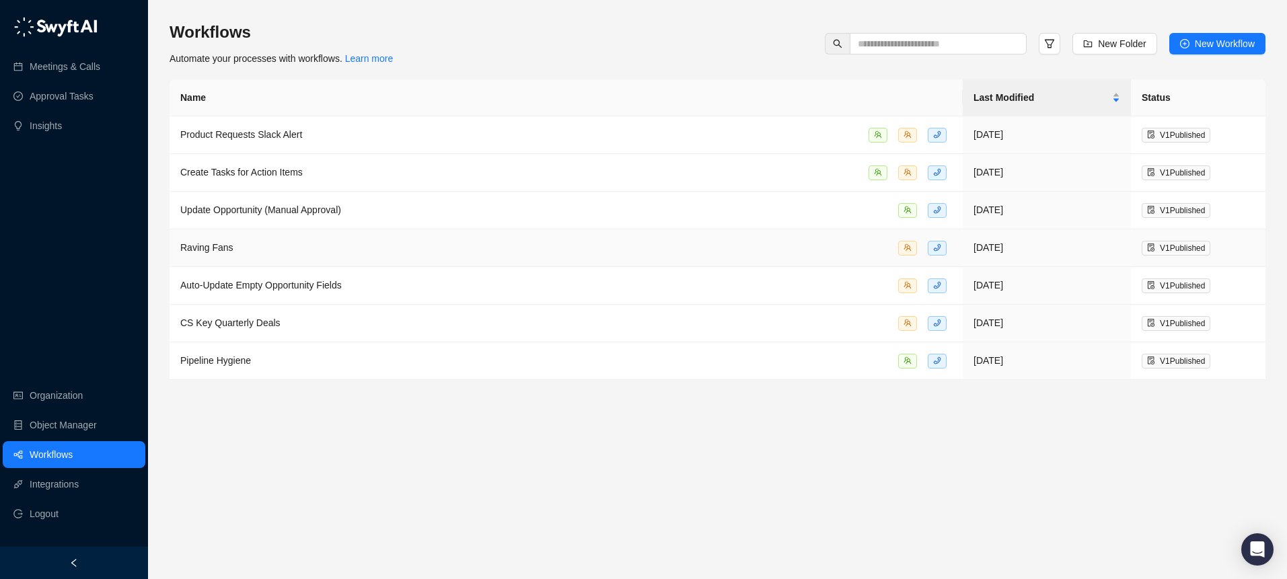  I want to click on span: Create Tasks for Action Items, so click(242, 172).